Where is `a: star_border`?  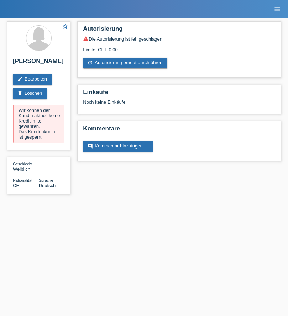
a: star_border is located at coordinates (65, 27).